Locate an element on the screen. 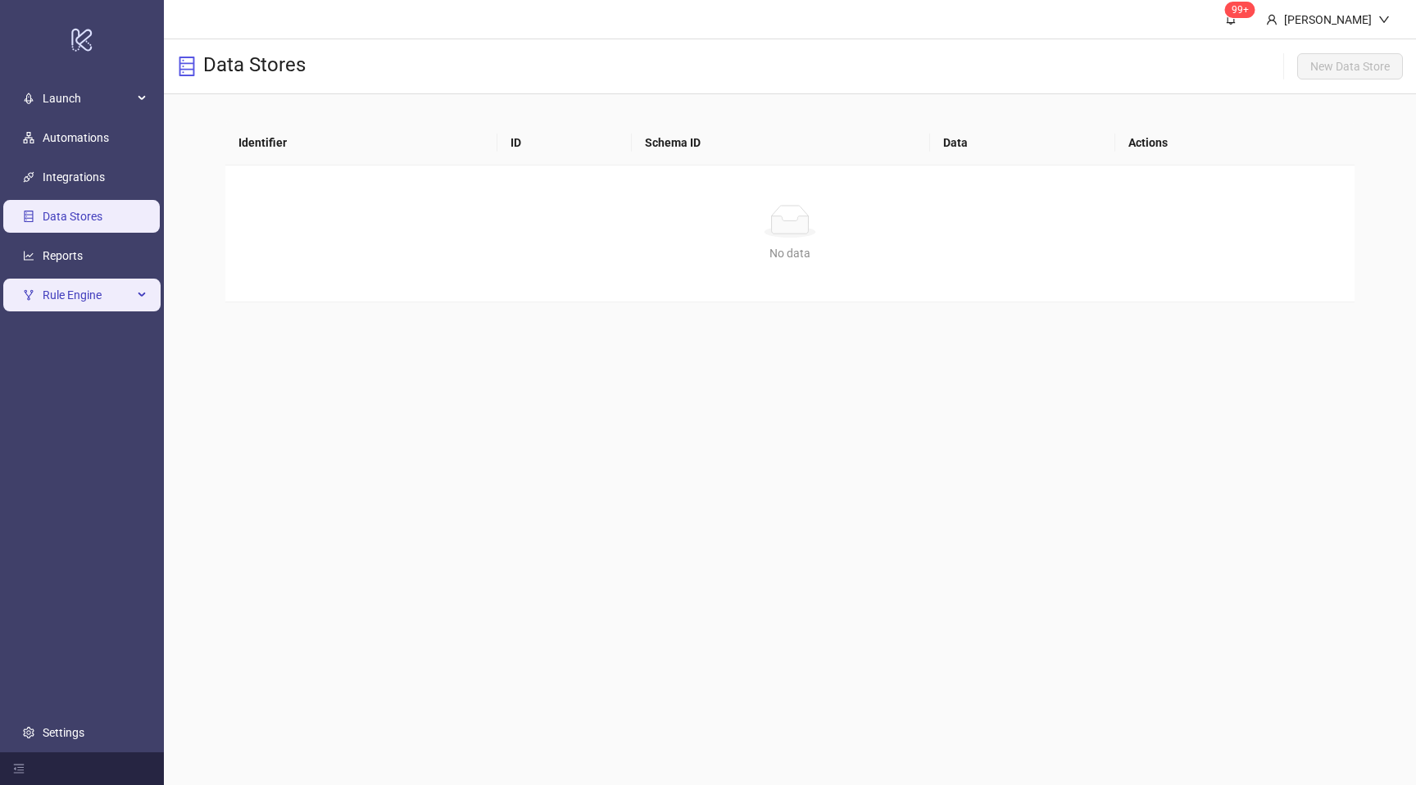 Image resolution: width=1416 pixels, height=785 pixels. th: Identifier is located at coordinates (361, 143).